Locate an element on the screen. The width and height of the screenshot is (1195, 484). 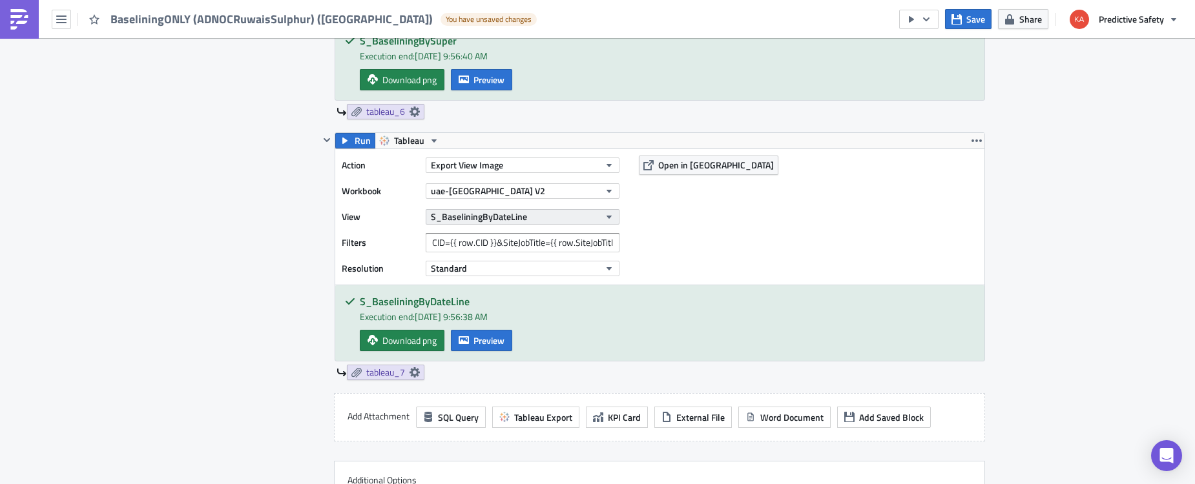
button: Run is located at coordinates (355, 141).